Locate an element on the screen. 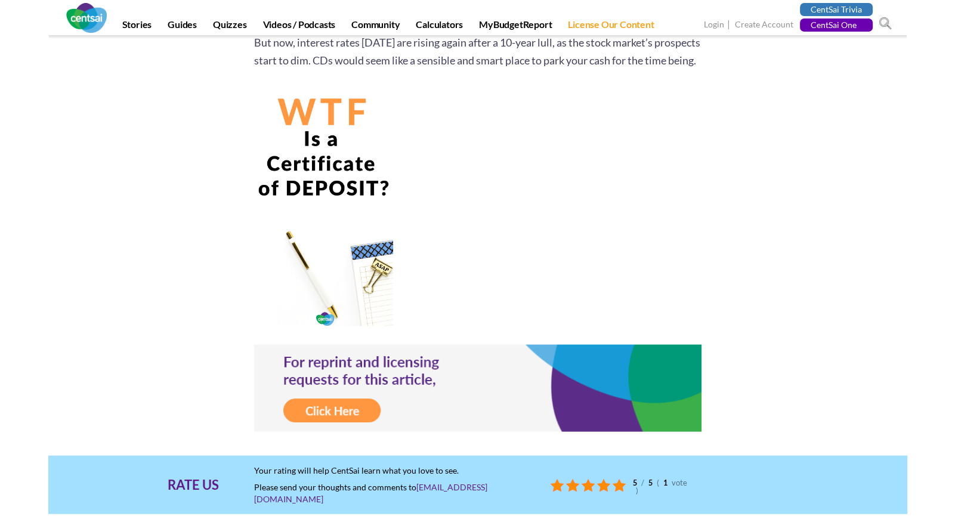 This screenshot has height=516, width=955. span: vote is located at coordinates (679, 482).